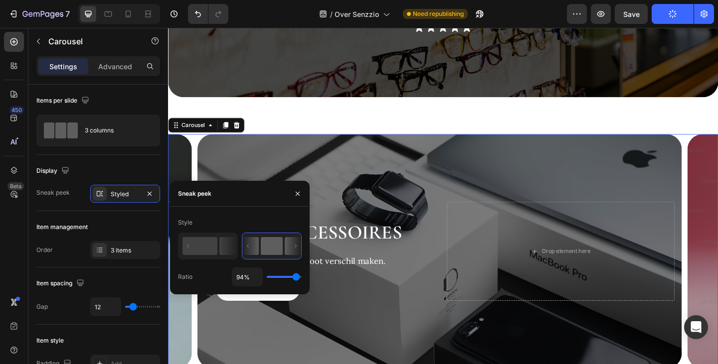 The height and width of the screenshot is (364, 718). What do you see at coordinates (185, 277) in the screenshot?
I see `div: Ratio` at bounding box center [185, 277].